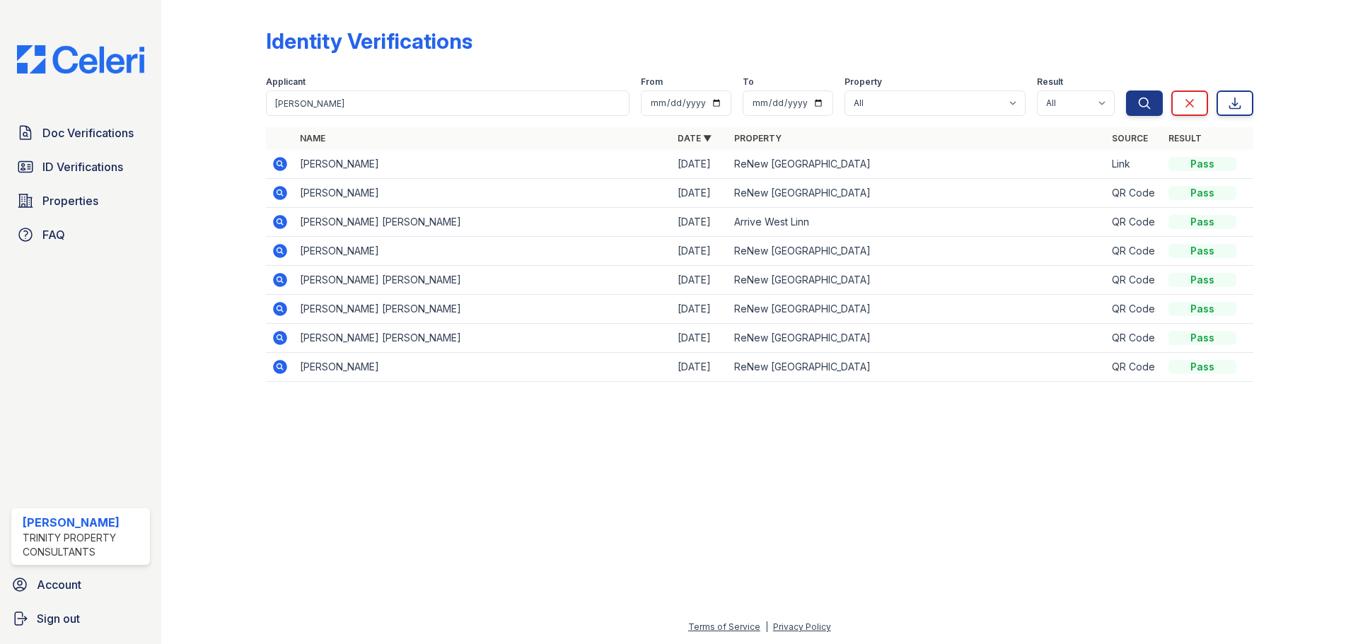 This screenshot has width=1358, height=644. Describe the element at coordinates (448, 103) in the screenshot. I see `input: Search by name or phone number` at that location.